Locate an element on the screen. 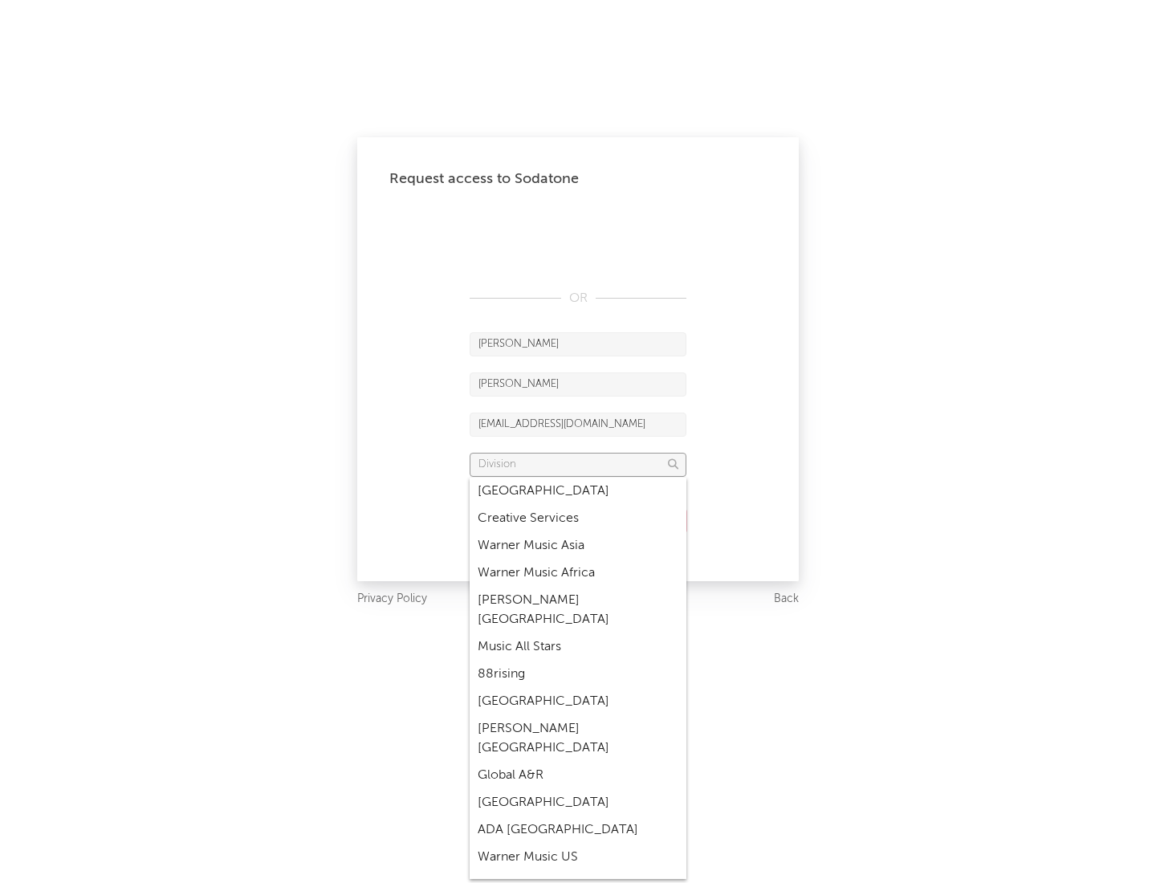 The width and height of the screenshot is (1156, 883). input: Division is located at coordinates (578, 465).